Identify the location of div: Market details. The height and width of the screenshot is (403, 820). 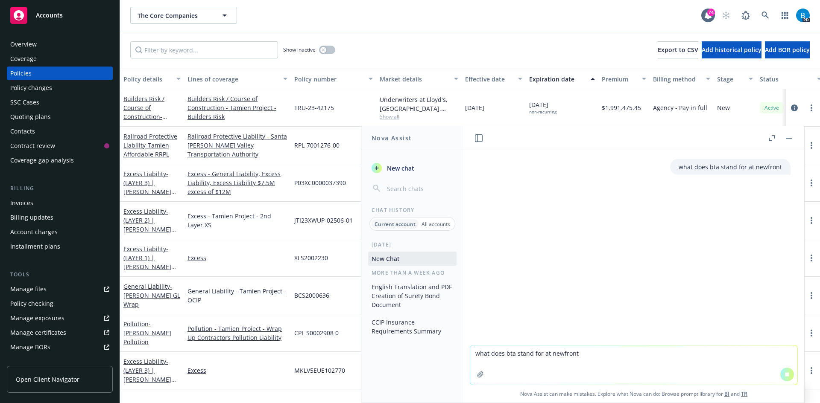
(414, 79).